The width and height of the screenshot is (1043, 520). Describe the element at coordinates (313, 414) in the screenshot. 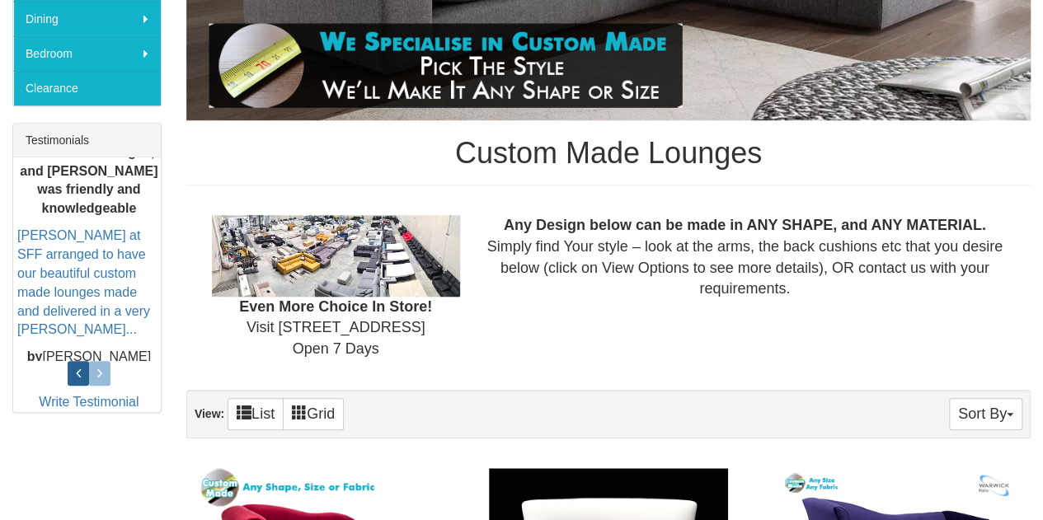

I see `a: Grid` at that location.